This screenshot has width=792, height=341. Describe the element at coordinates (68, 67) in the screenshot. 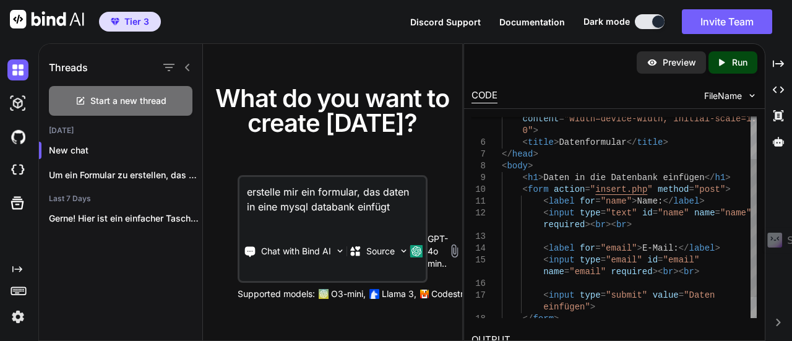

I see `h1: Threads` at that location.